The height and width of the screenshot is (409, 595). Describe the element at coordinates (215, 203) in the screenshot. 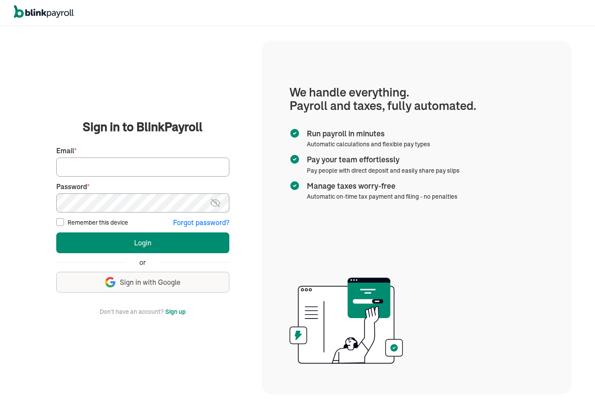

I see `img: eye` at that location.